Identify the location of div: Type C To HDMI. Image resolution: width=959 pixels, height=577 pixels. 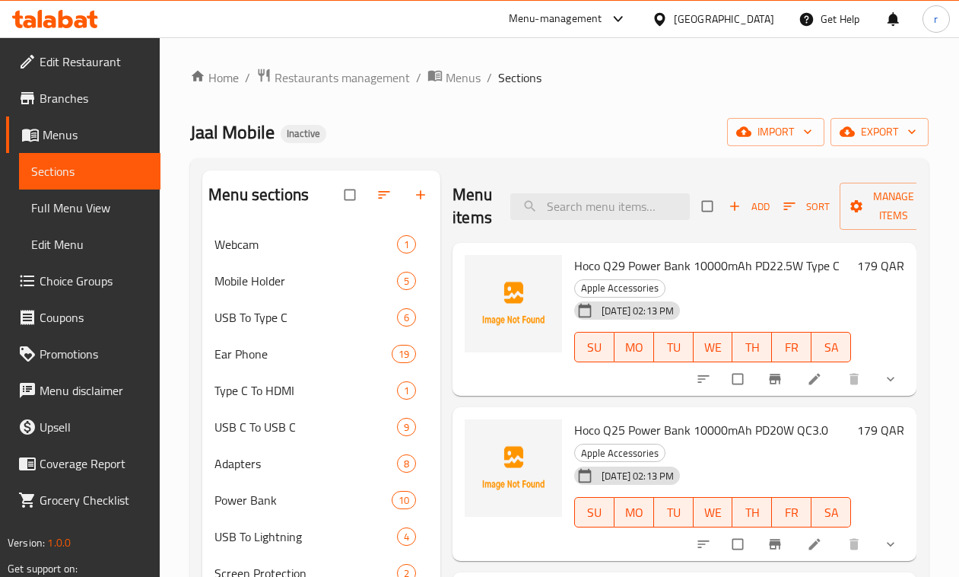
(306, 390).